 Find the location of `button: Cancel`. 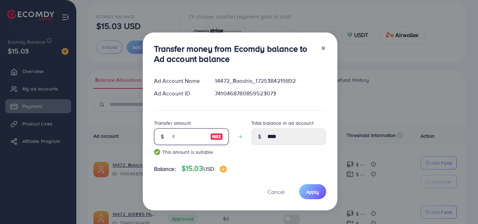

button: Cancel is located at coordinates (276, 192).